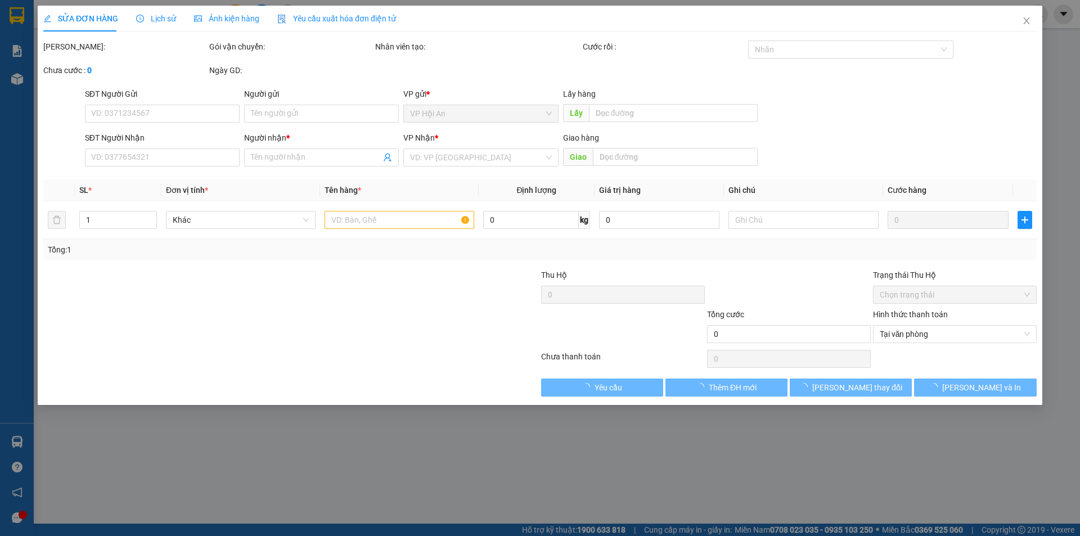  Describe the element at coordinates (954, 295) in the screenshot. I see `span: Chọn trạng thái` at that location.